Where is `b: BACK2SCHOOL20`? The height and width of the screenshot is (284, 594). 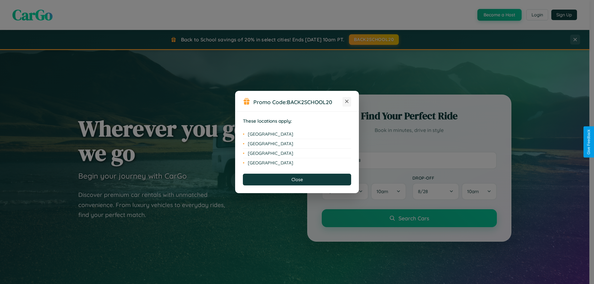 b: BACK2SCHOOL20 is located at coordinates (309, 102).